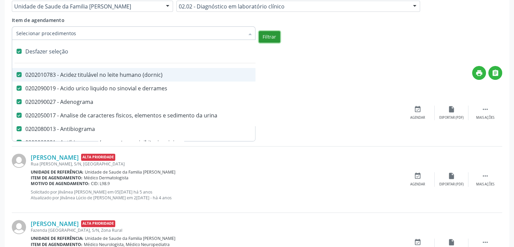  I want to click on div: 0202080021 - Antibiograma c/ concentracao inibitoria minima, so click(196, 142).